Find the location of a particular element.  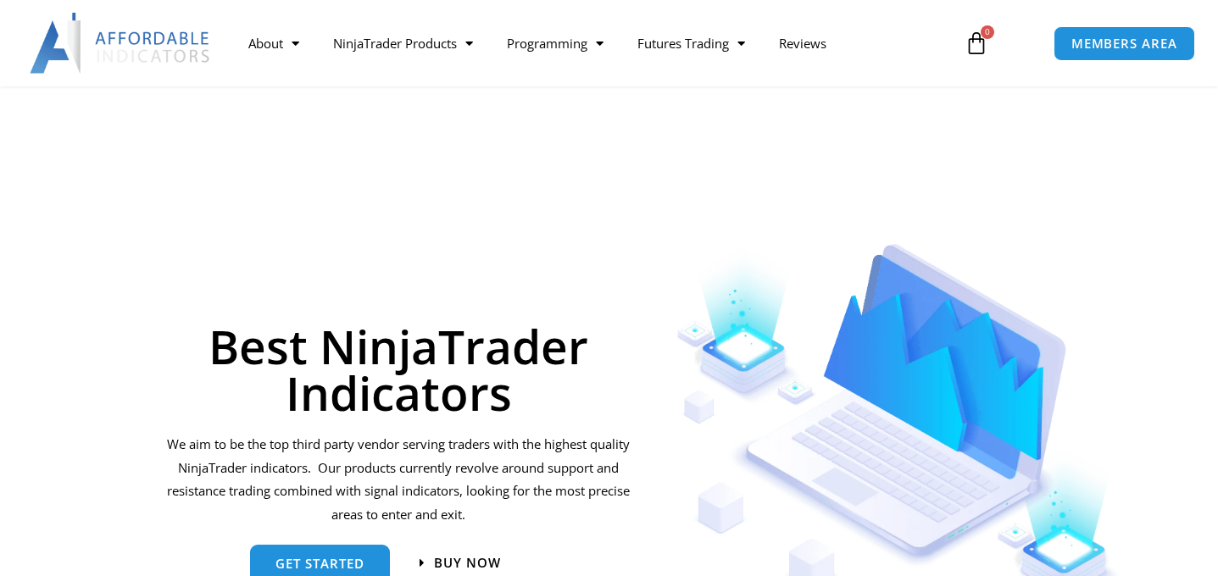

img: LogoAI | Affordable Indicators – NinjaTrader is located at coordinates (120, 43).